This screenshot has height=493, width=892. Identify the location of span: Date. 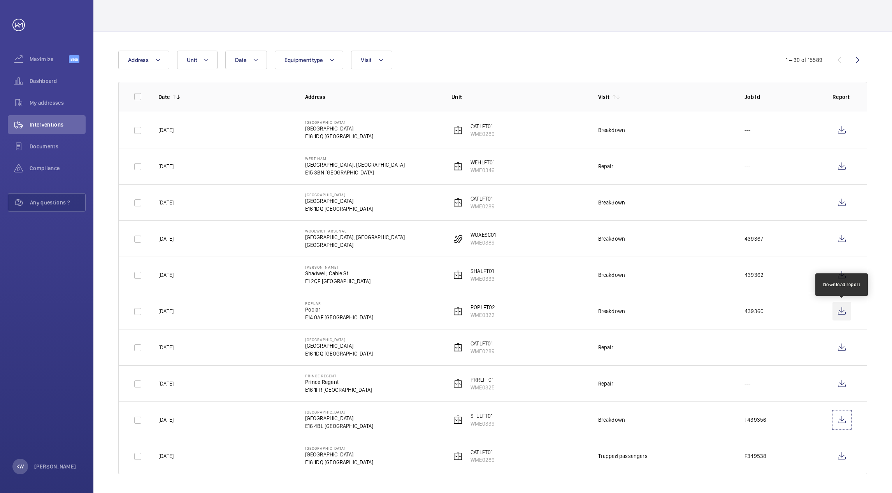
(241, 60).